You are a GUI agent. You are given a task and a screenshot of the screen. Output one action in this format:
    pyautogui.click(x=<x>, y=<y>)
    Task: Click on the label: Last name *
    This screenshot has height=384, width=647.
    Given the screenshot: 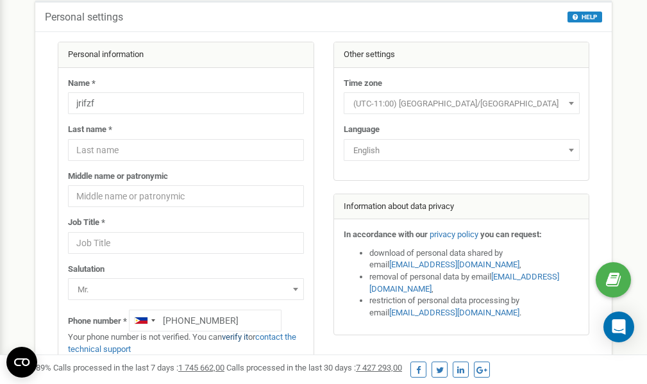 What is the action you would take?
    pyautogui.click(x=90, y=129)
    